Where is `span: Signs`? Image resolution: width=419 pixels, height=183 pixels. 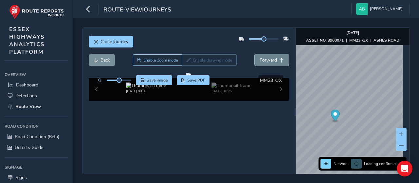 span: Signs is located at coordinates (21, 177).